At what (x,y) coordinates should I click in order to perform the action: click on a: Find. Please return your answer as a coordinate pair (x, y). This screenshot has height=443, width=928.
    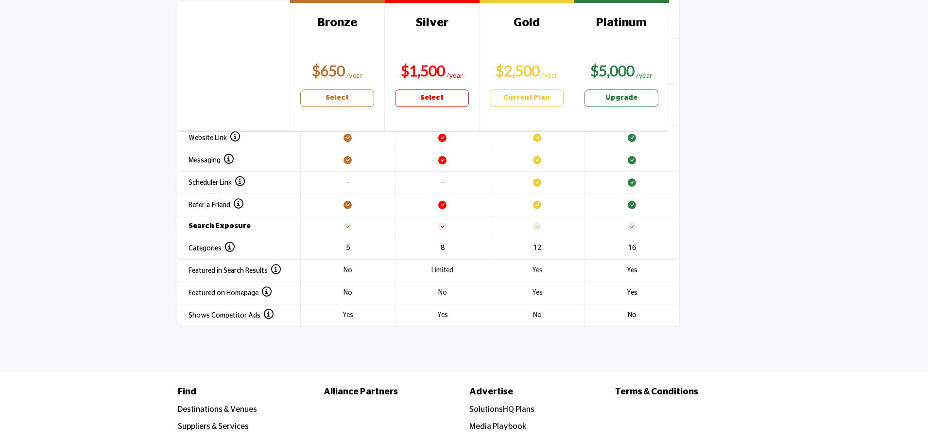
    Looking at the image, I should click on (245, 392).